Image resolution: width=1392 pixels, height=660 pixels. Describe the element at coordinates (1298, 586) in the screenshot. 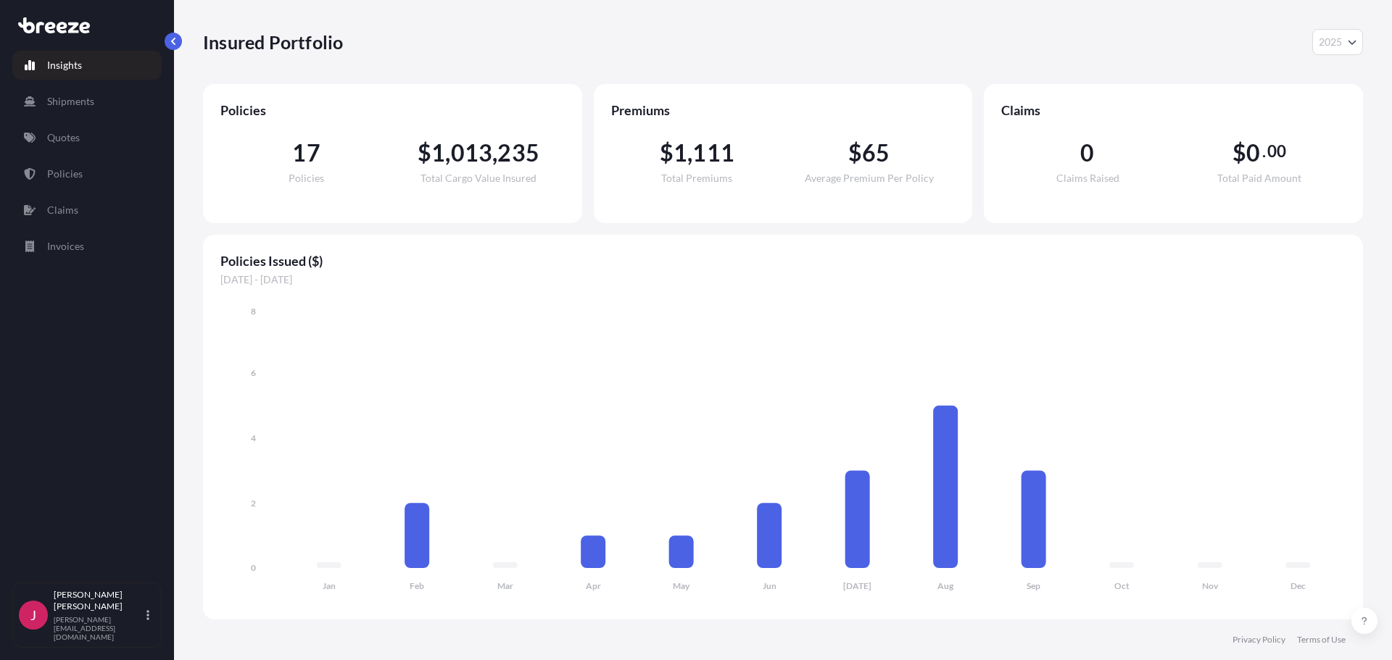

I see `tspan: Dec` at that location.